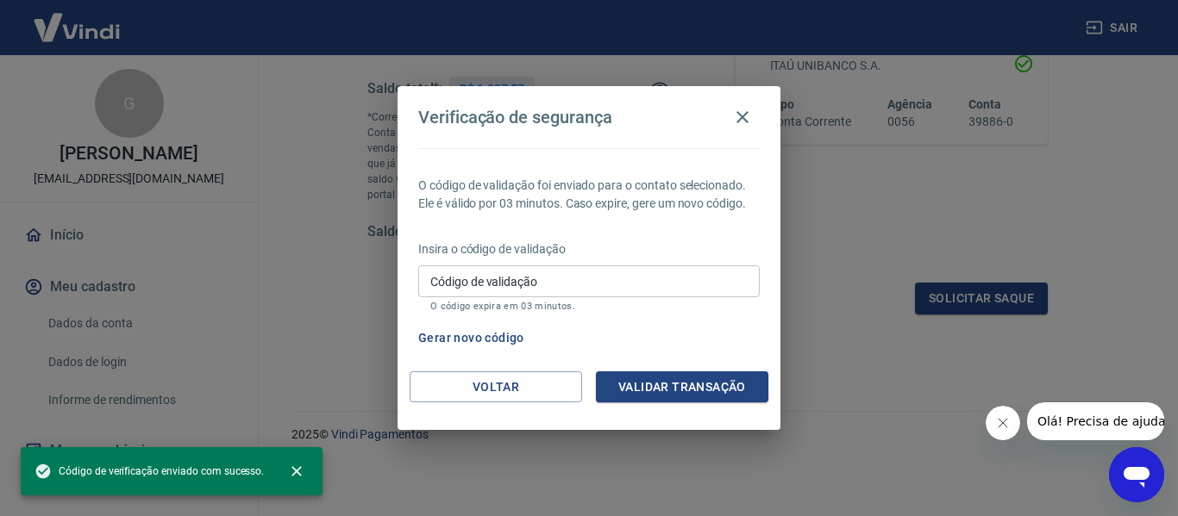  What do you see at coordinates (589, 306) in the screenshot?
I see `p: O código expira em 03 minutos.` at bounding box center [589, 306].